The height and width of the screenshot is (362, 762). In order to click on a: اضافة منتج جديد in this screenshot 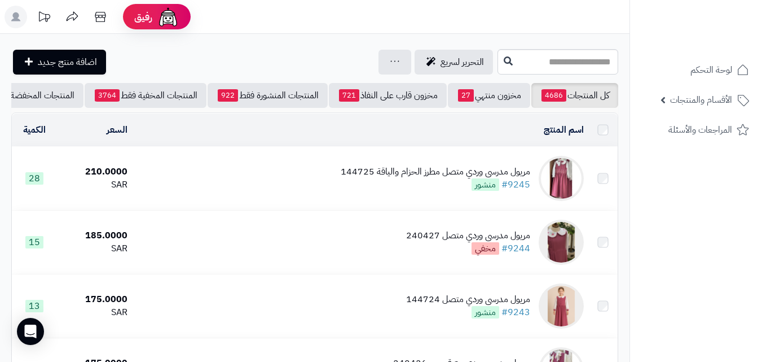, I will do `click(59, 62)`.